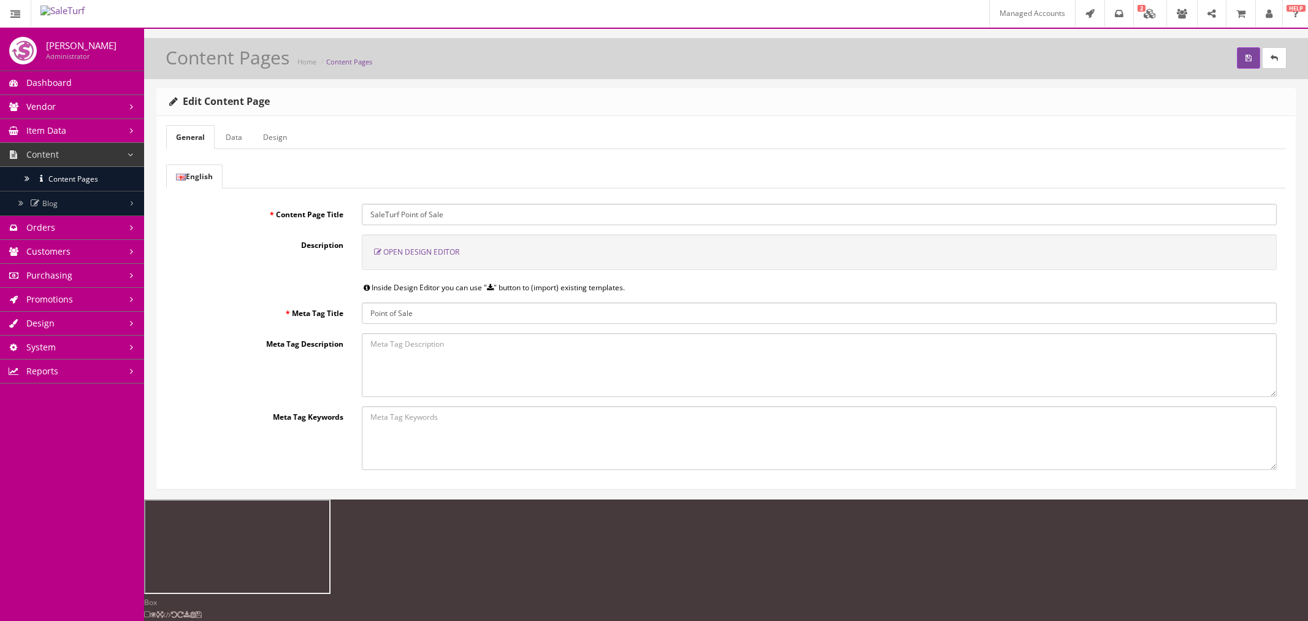  Describe the element at coordinates (234, 137) in the screenshot. I see `a: Data` at that location.